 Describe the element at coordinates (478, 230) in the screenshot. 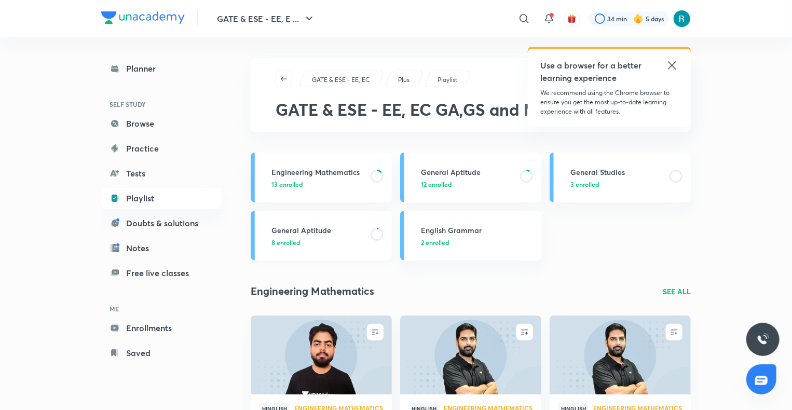

I see `h3: English Grammar` at that location.